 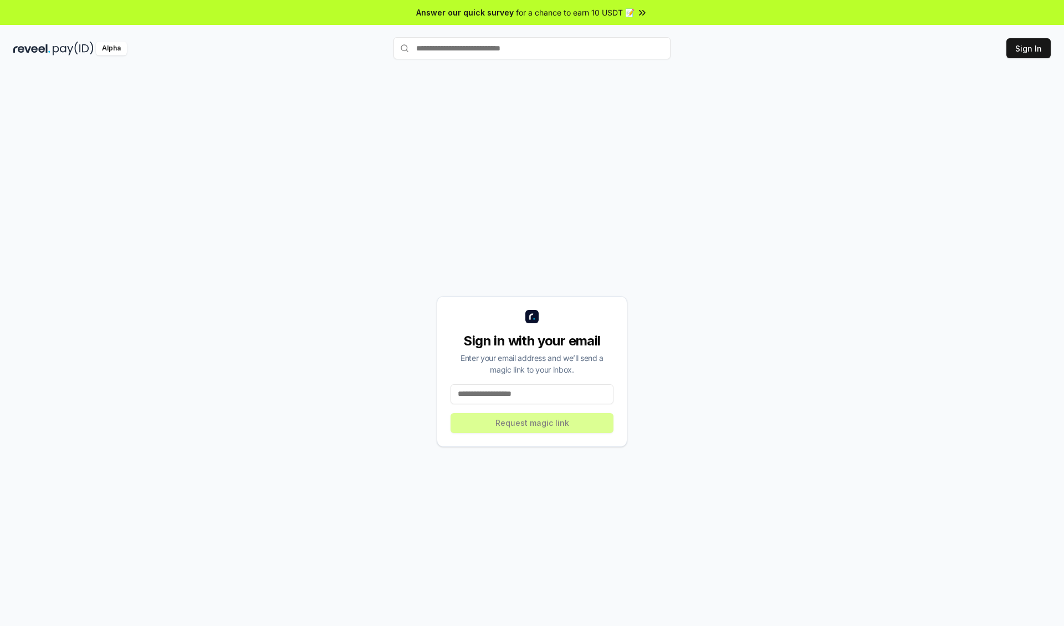 What do you see at coordinates (575, 12) in the screenshot?
I see `span: for a chance to earn 10 USDT 📝` at bounding box center [575, 12].